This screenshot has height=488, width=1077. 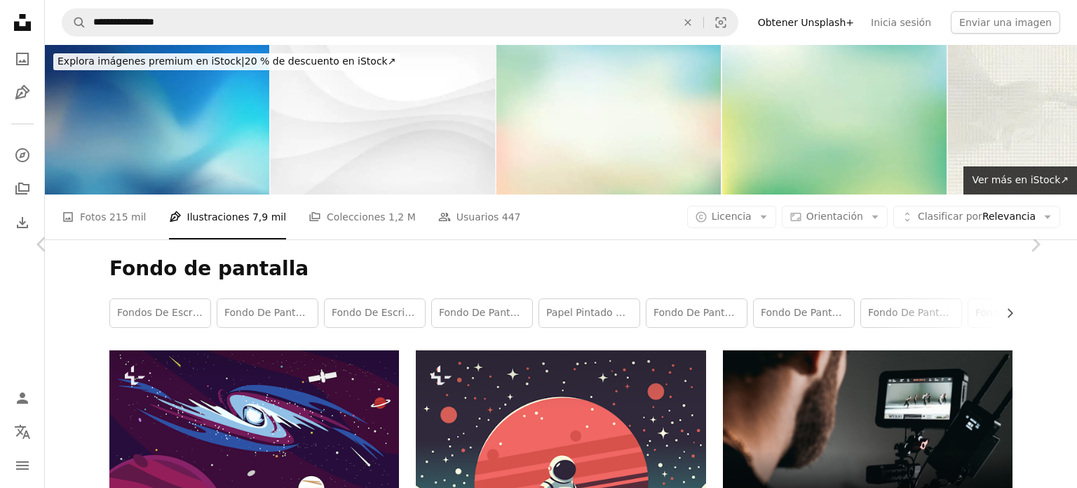 I want to click on button: Clasificar porRelevancia, so click(x=977, y=217).